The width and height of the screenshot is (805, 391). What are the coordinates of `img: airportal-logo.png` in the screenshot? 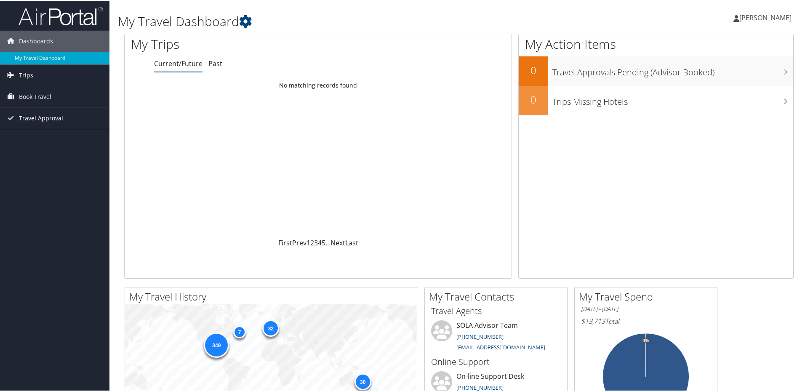 It's located at (61, 15).